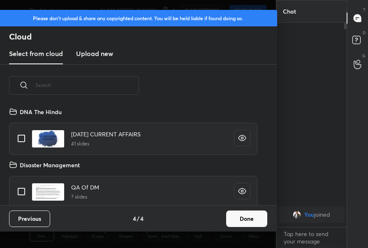  I want to click on h5: 41 slides, so click(106, 144).